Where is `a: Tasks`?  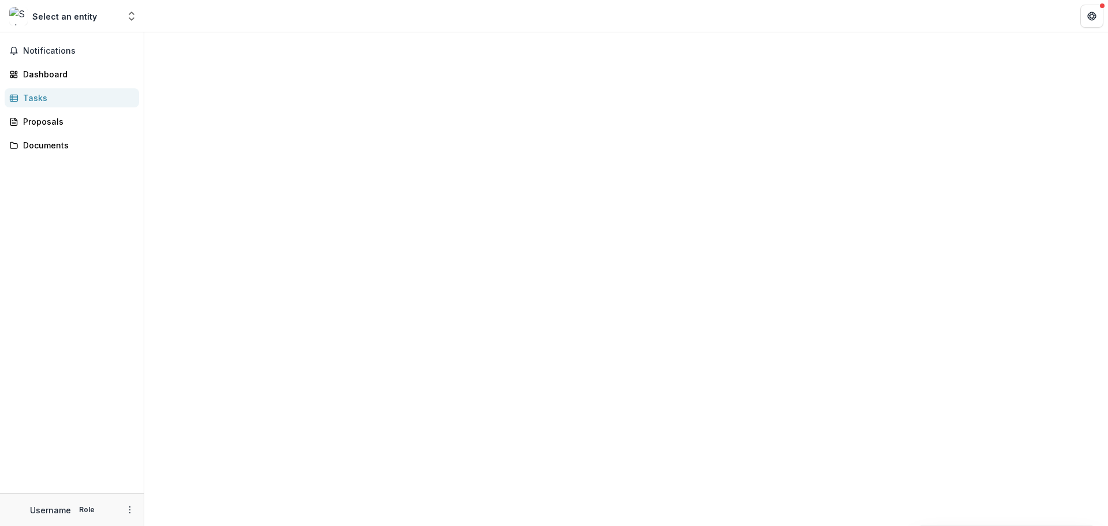 a: Tasks is located at coordinates (72, 98).